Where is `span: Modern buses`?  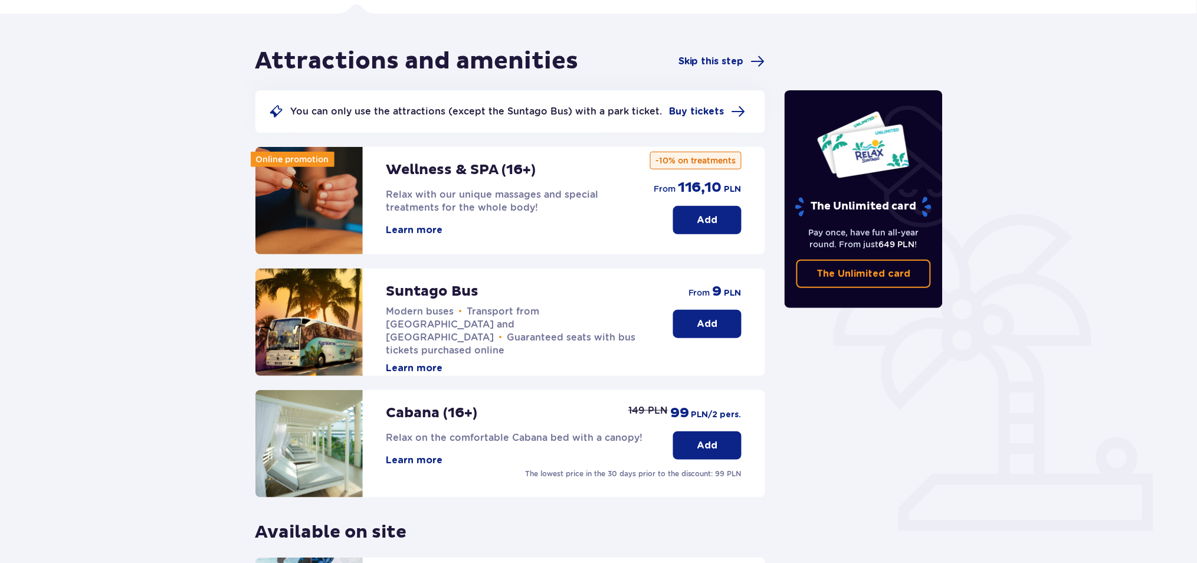 span: Modern buses is located at coordinates (420, 311).